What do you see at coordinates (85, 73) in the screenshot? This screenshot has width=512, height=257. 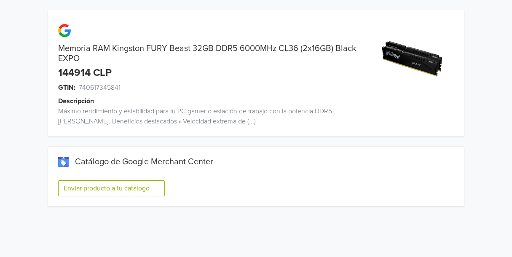 I see `div: 144914 CLP` at bounding box center [85, 73].